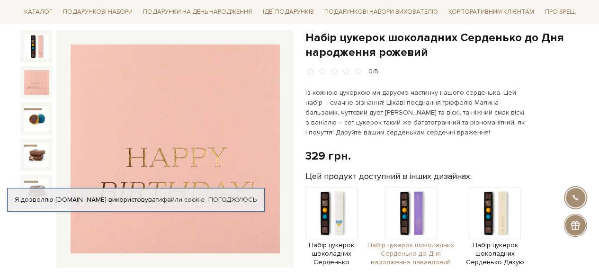 The width and height of the screenshot is (599, 277). What do you see at coordinates (410, 237) in the screenshot?
I see `a: Набір цукерок шоколадних Серденько до Дня народження лавандовий` at bounding box center [410, 237].